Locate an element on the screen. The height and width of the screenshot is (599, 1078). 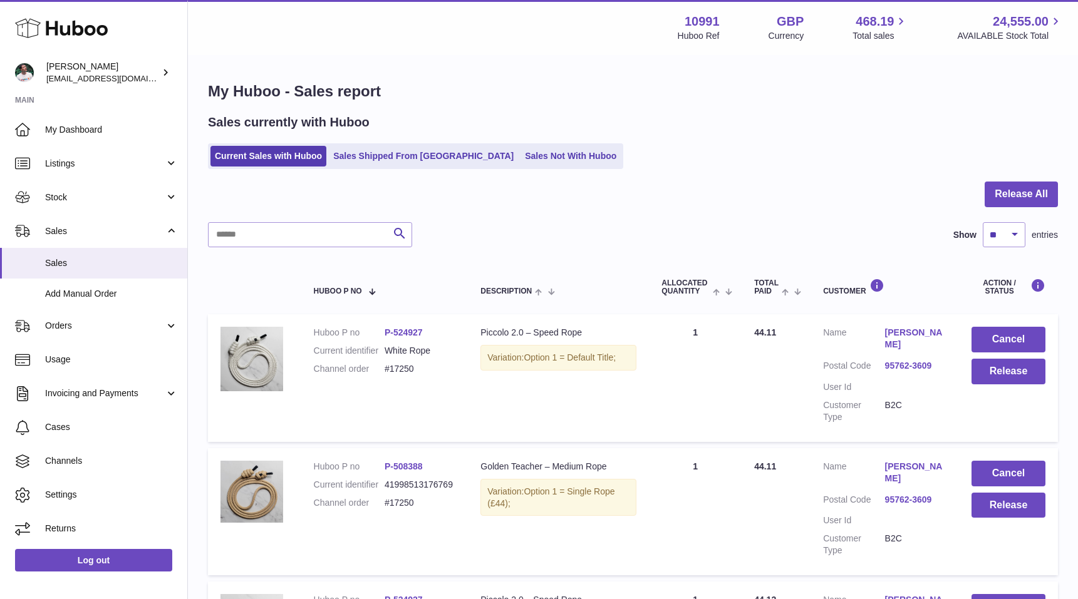
span: ALLOCATED Quantity is located at coordinates (685, 287).